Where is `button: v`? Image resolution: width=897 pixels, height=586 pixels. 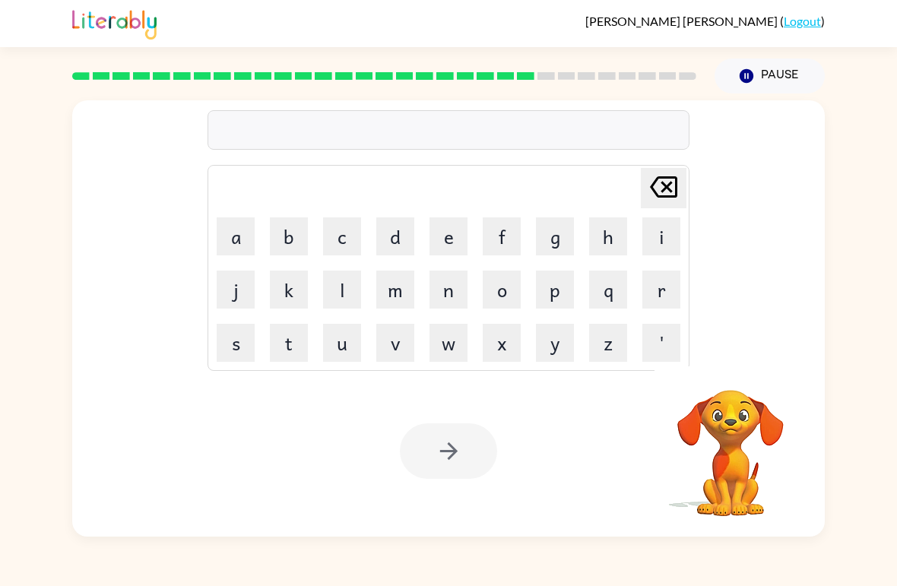 button: v is located at coordinates (395, 343).